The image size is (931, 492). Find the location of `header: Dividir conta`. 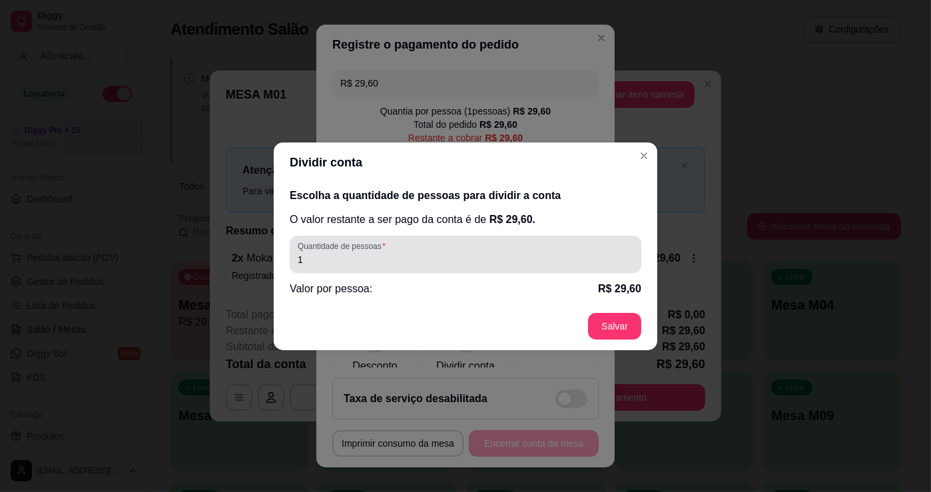

header: Dividir conta is located at coordinates (465, 162).